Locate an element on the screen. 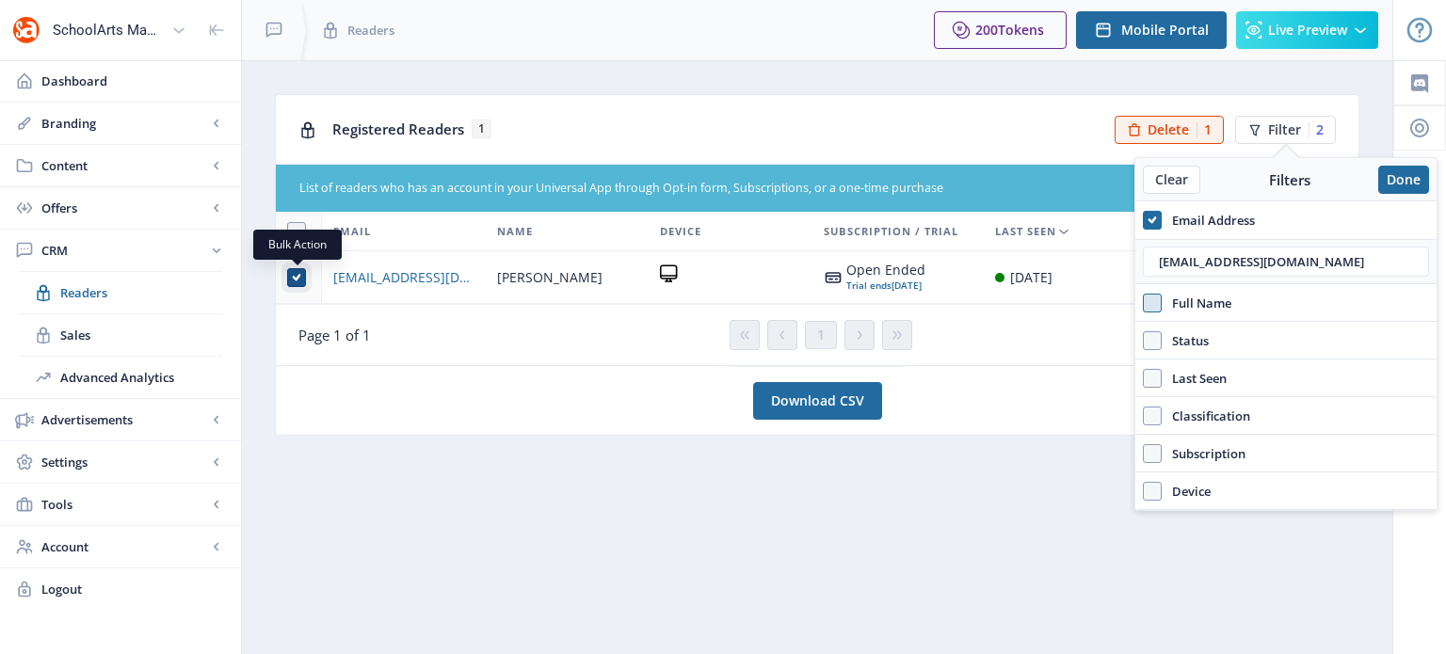 This screenshot has height=654, width=1446. button: Live Preview is located at coordinates (1307, 30).